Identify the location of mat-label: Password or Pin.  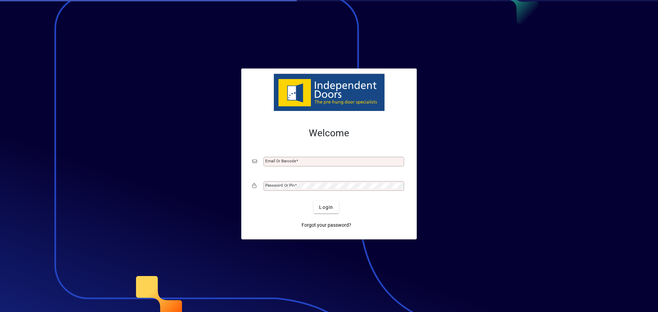
(280, 185).